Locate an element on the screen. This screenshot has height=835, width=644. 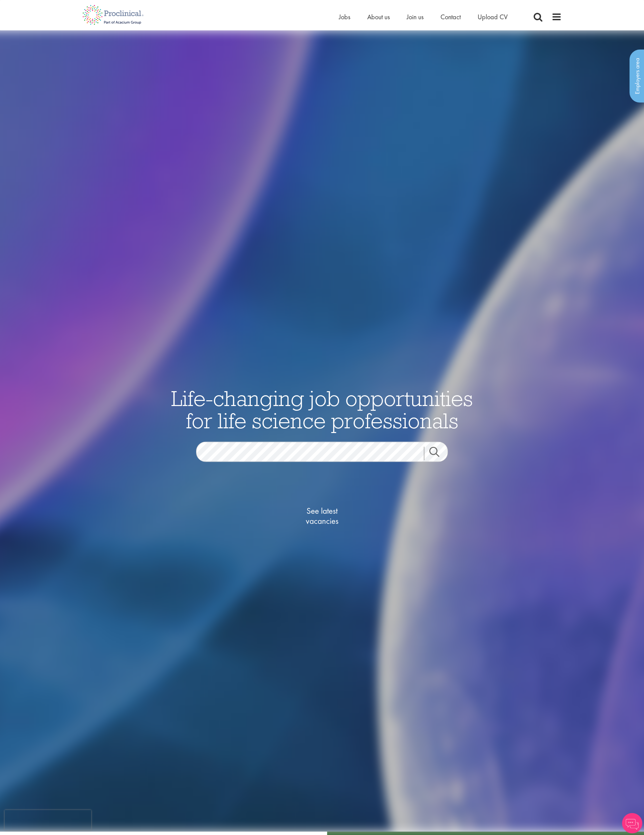
span: Life-changing job opportunities for life science professionals is located at coordinates (322, 409).